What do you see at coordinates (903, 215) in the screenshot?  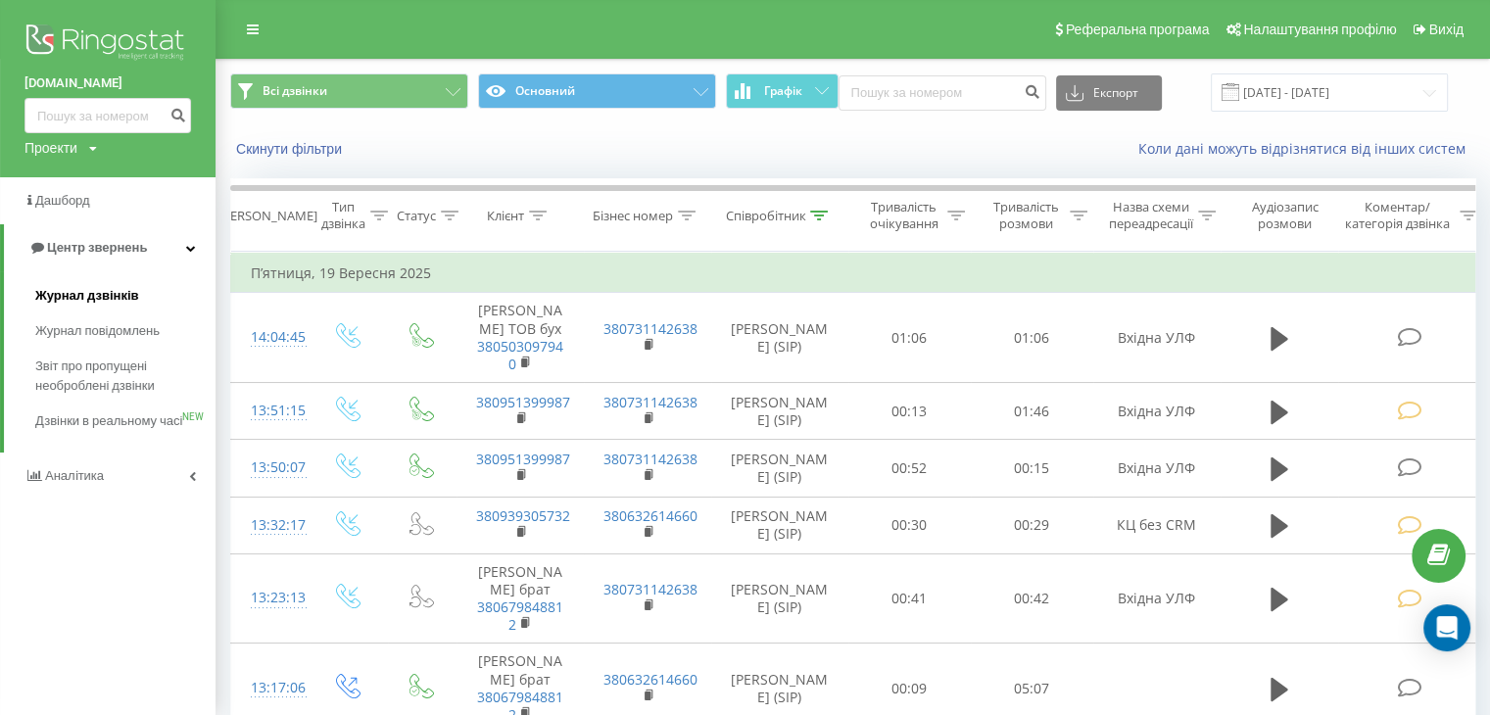 I see `div: Тривалість очікування` at bounding box center [903, 215].